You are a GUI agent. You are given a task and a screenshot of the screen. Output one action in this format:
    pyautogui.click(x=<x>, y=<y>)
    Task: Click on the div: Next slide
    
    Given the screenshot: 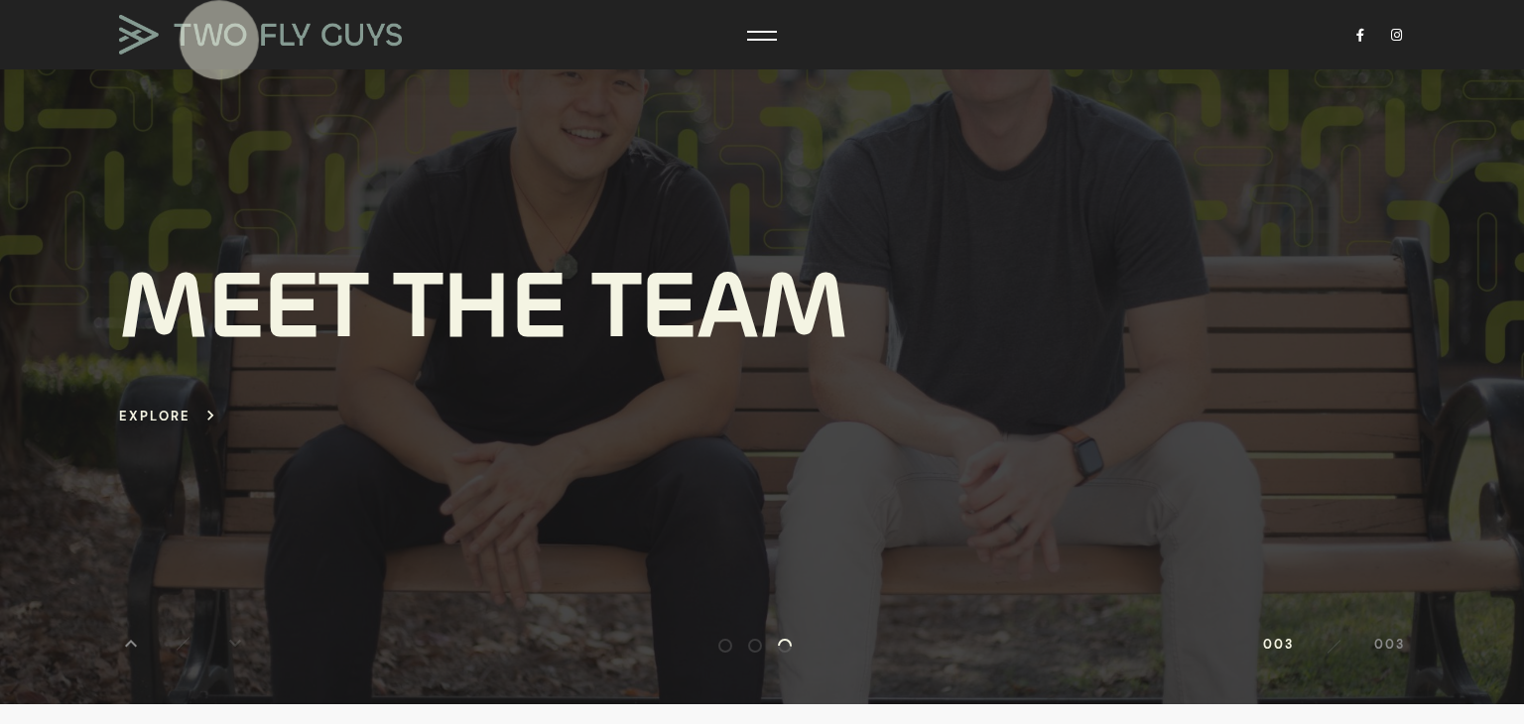 What is the action you would take?
    pyautogui.click(x=235, y=644)
    